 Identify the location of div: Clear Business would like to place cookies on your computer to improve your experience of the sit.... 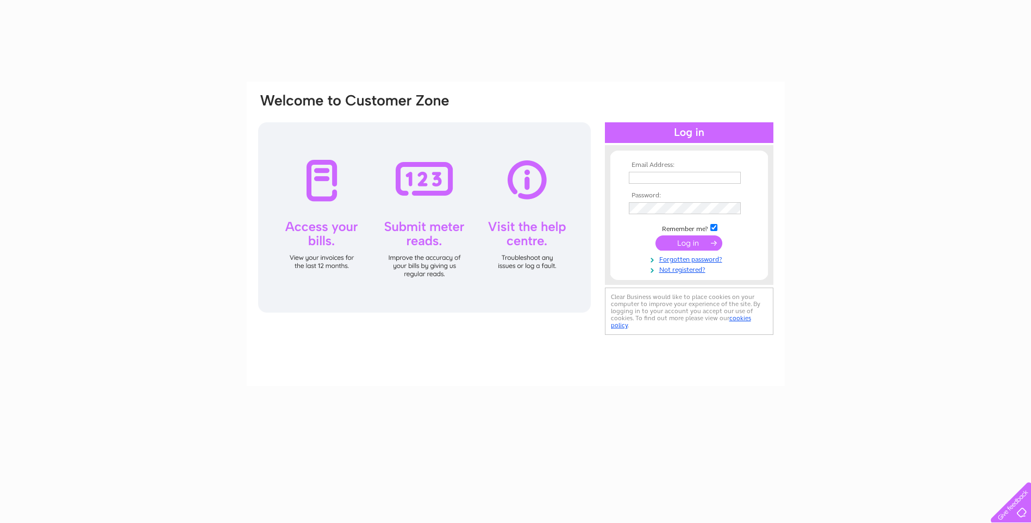
(689, 311).